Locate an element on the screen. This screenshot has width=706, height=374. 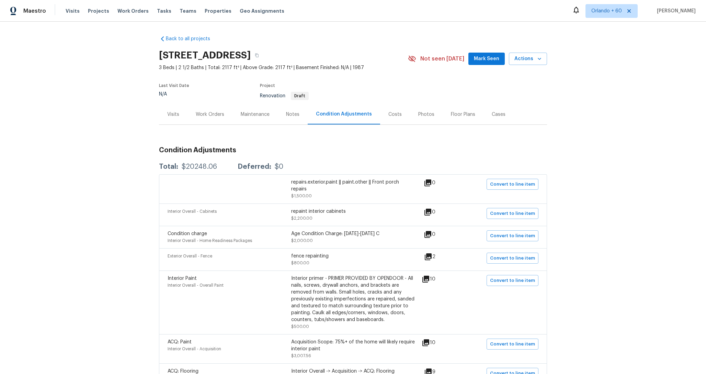
span: $800.00 is located at coordinates (300, 263).